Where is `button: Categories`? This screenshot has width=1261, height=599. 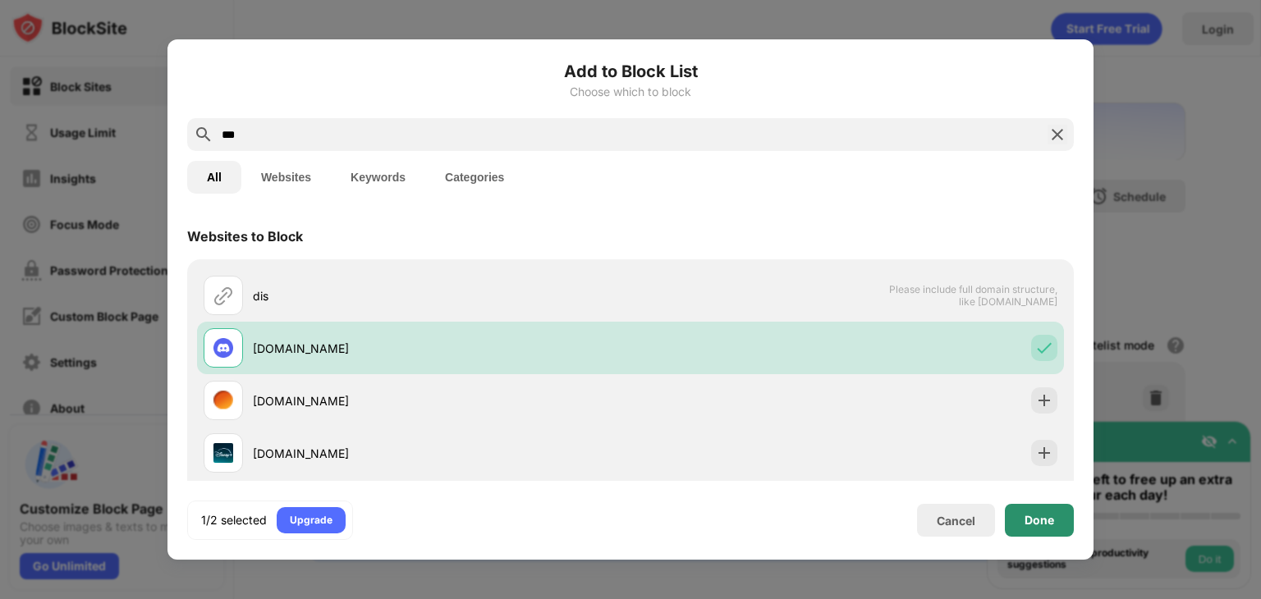
button: Categories is located at coordinates (475, 177).